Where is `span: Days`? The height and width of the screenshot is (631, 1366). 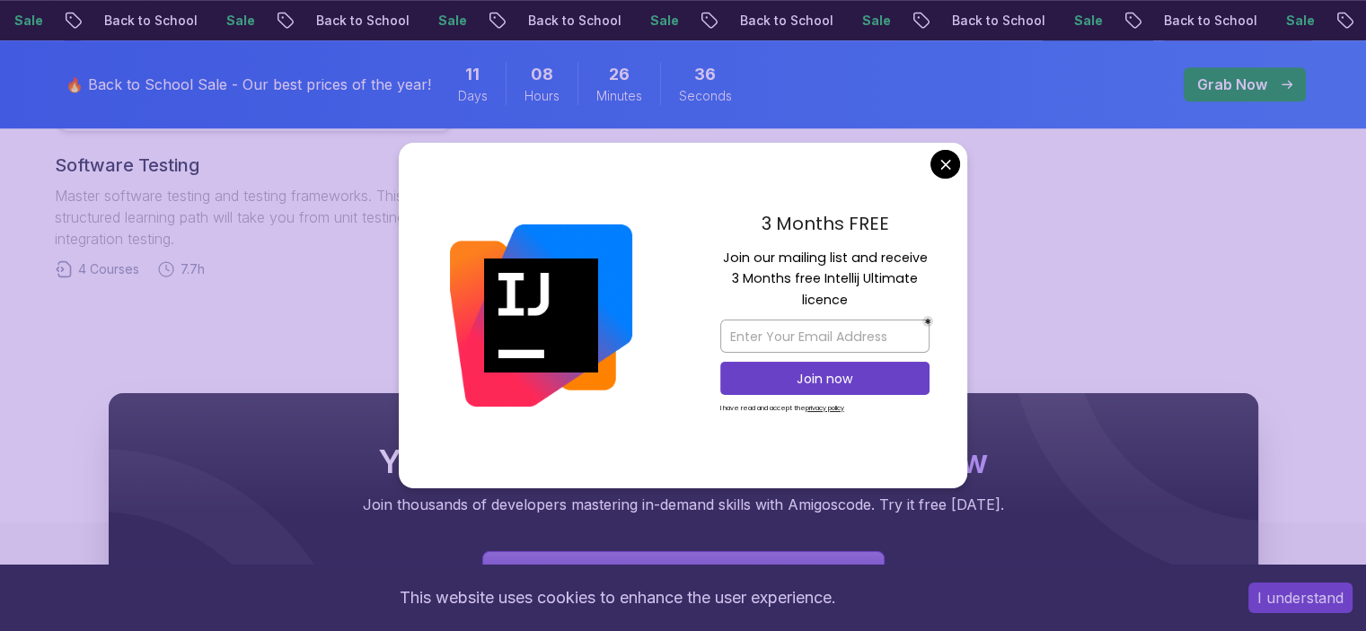 span: Days is located at coordinates (472, 96).